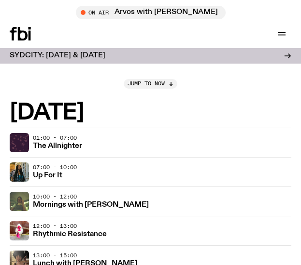 This screenshot has height=265, width=301. Describe the element at coordinates (19, 231) in the screenshot. I see `img: Attu crouches on gravel in front of a brown wall. They are wearing a white fur coat with a hood, ...` at that location.